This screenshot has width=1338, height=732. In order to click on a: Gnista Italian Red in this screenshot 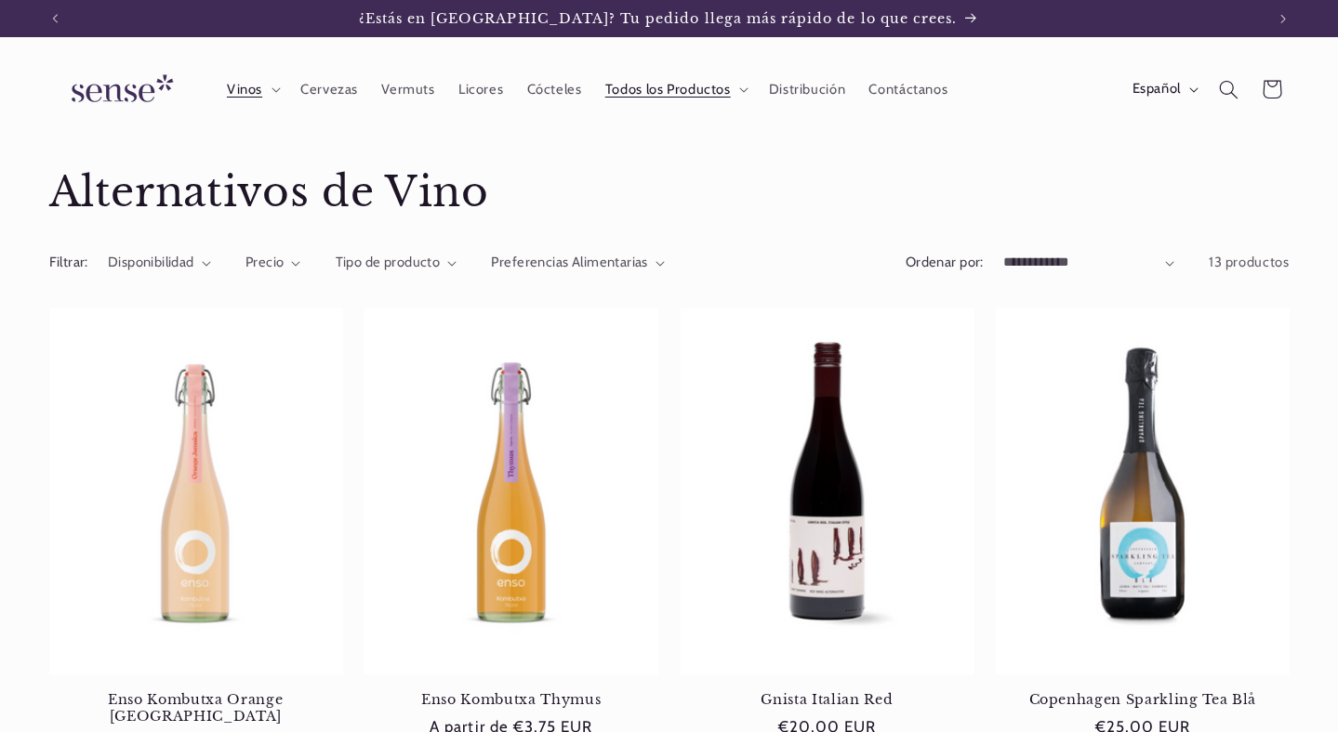, I will do `click(827, 700)`.